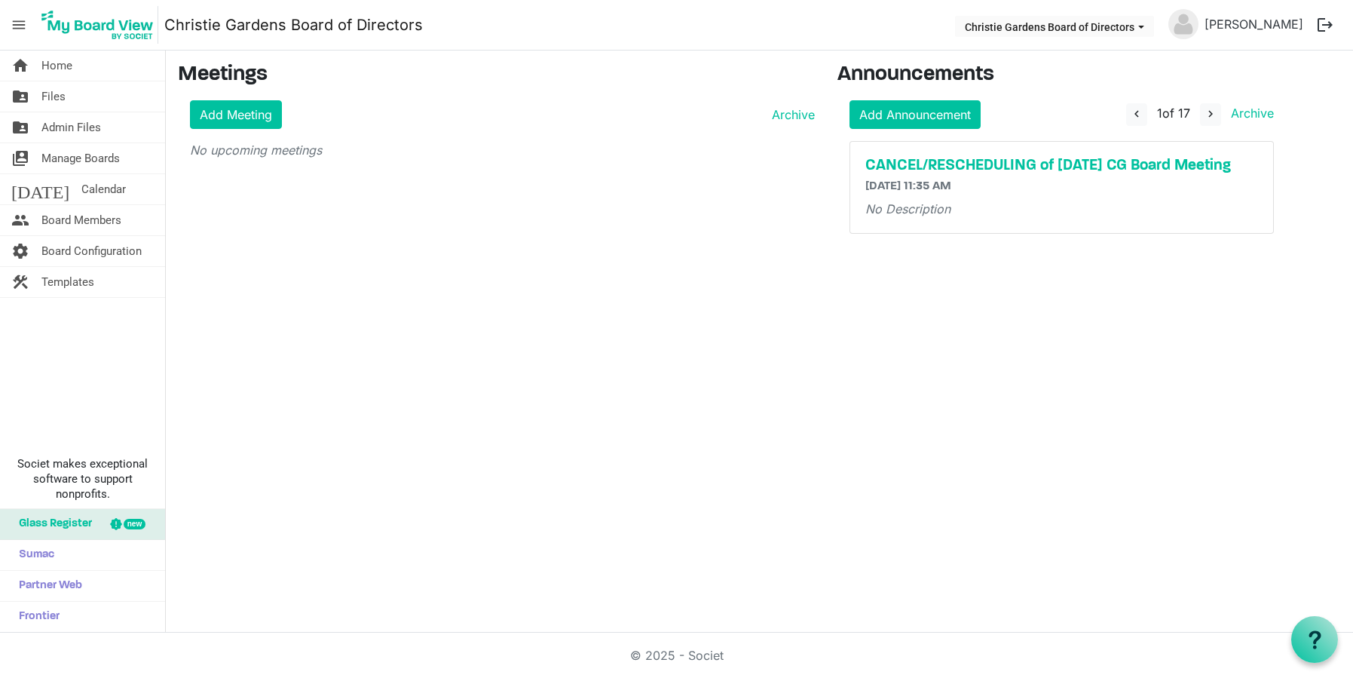  What do you see at coordinates (1159, 113) in the screenshot?
I see `span: 1` at bounding box center [1159, 113].